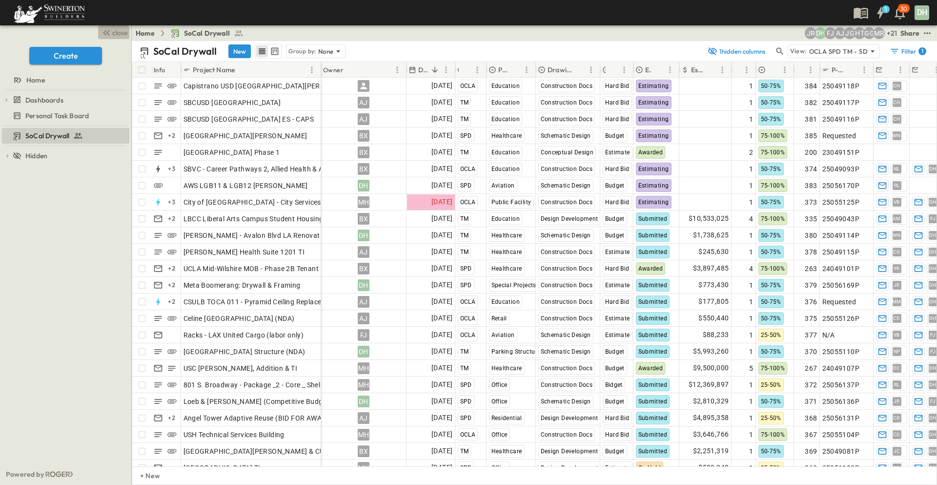  What do you see at coordinates (811, 202) in the screenshot?
I see `span: 373` at bounding box center [811, 202].